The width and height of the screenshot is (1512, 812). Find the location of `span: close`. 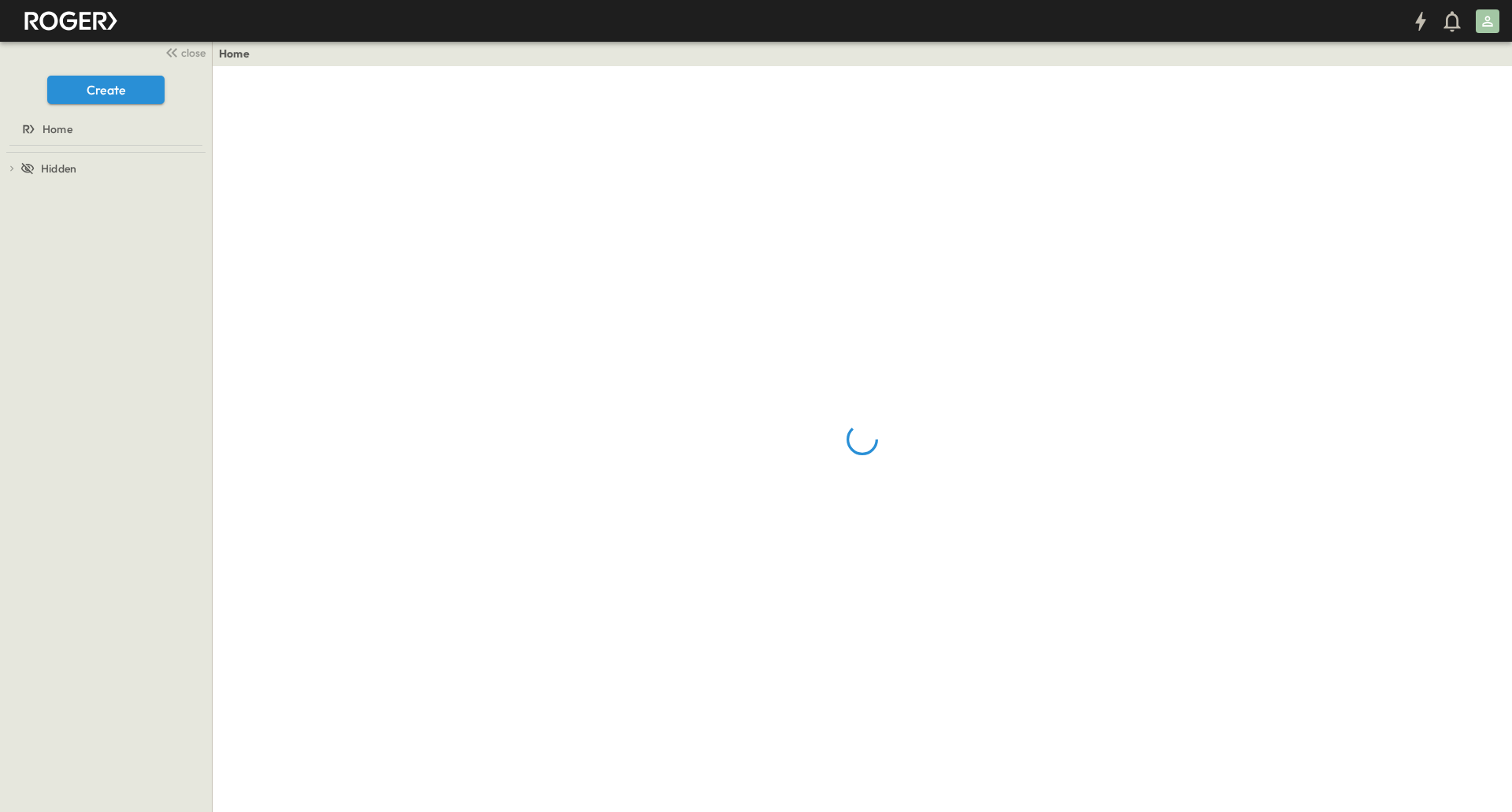

span: close is located at coordinates (193, 53).